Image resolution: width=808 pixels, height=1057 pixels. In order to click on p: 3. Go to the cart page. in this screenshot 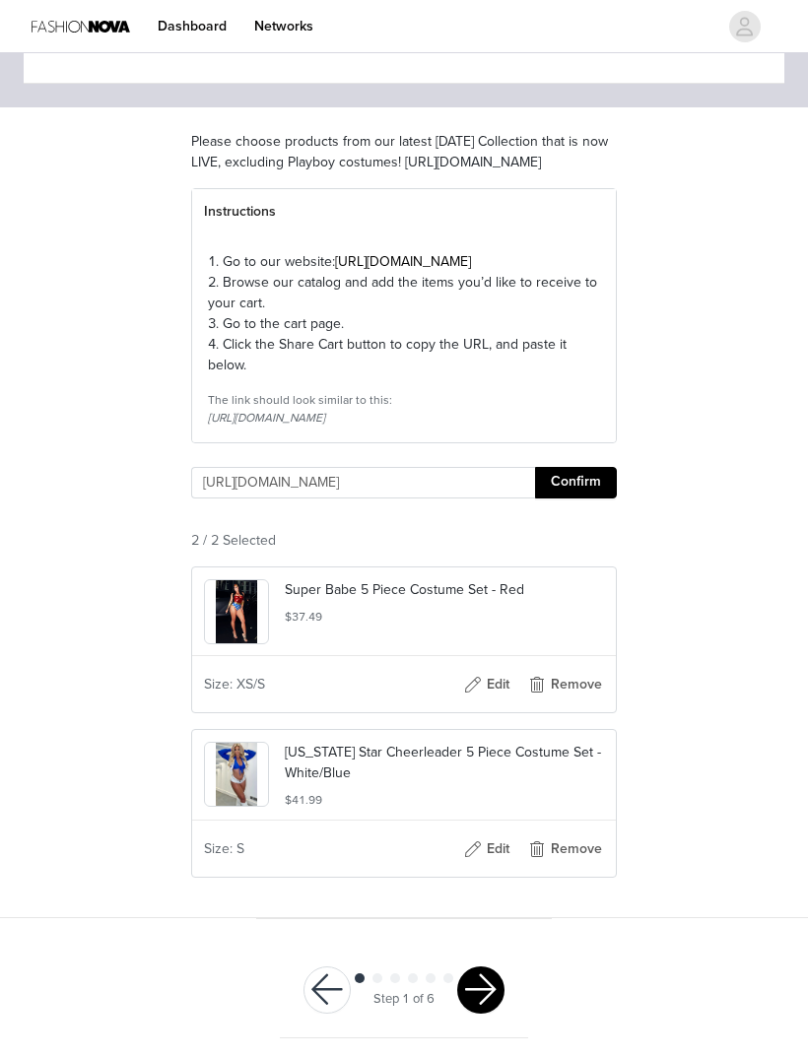, I will do `click(404, 323)`.